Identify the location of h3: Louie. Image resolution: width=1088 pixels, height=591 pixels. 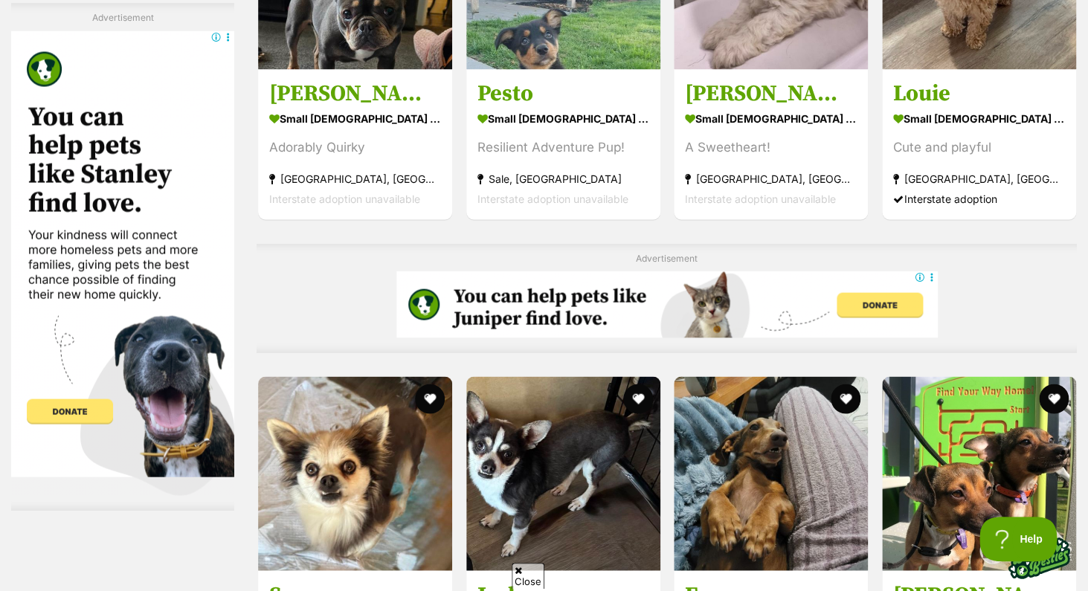
(978, 94).